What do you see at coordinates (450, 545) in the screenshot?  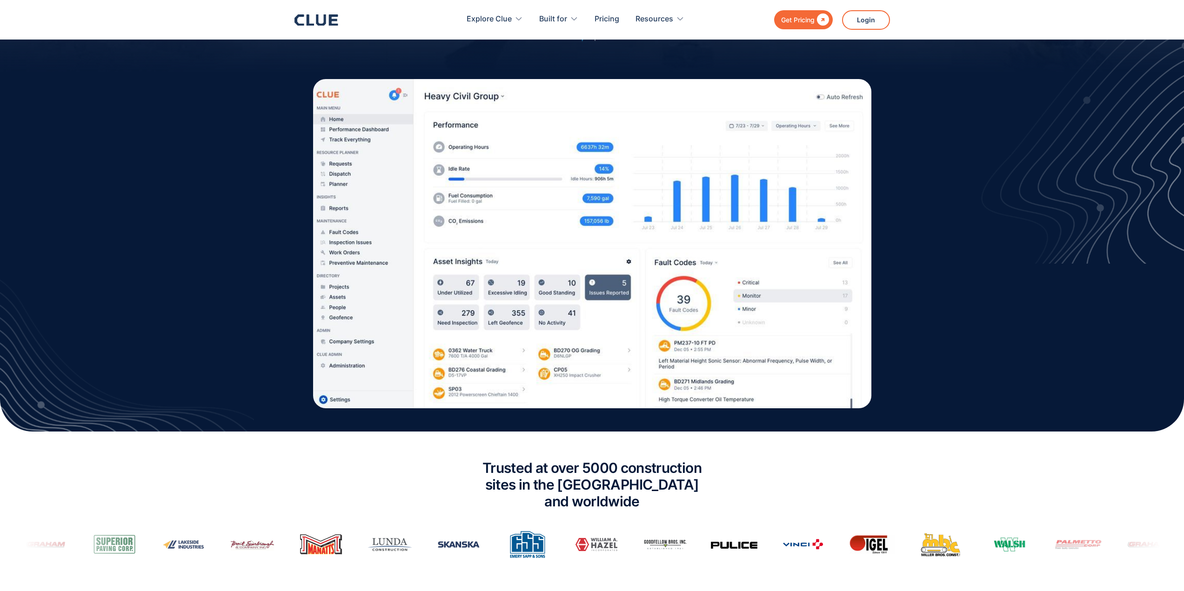 I see `img: Skanska` at bounding box center [450, 545].